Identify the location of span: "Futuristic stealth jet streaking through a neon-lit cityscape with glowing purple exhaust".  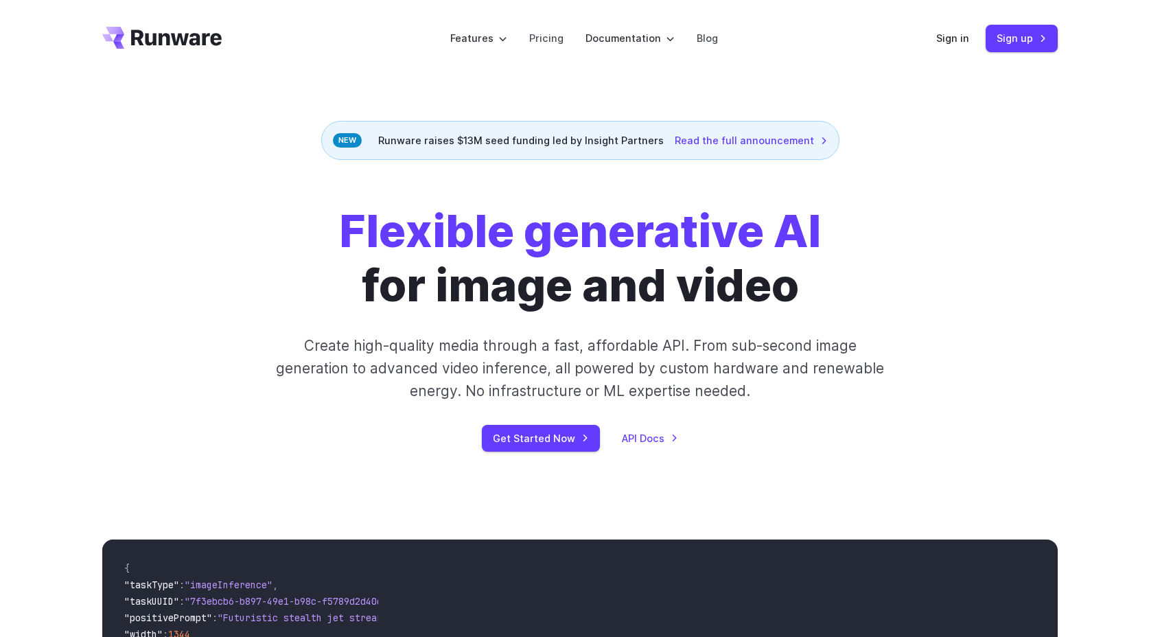
(467, 618).